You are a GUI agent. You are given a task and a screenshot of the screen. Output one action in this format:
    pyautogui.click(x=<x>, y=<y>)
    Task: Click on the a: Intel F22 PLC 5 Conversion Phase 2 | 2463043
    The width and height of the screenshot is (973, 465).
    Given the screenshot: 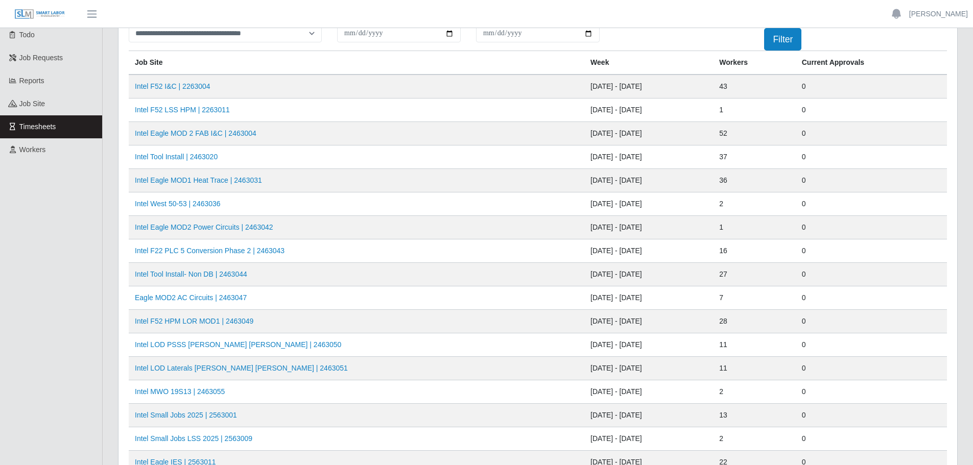 What is the action you would take?
    pyautogui.click(x=209, y=251)
    